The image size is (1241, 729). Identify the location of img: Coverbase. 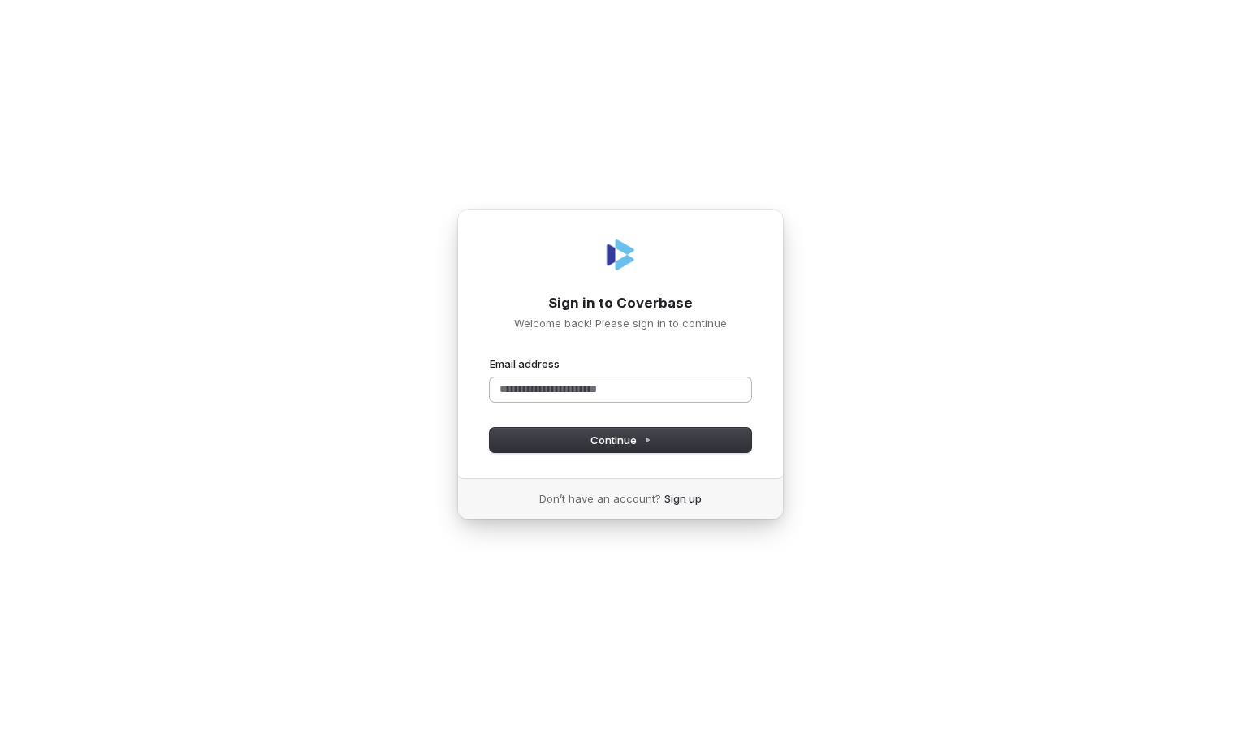
(620, 255).